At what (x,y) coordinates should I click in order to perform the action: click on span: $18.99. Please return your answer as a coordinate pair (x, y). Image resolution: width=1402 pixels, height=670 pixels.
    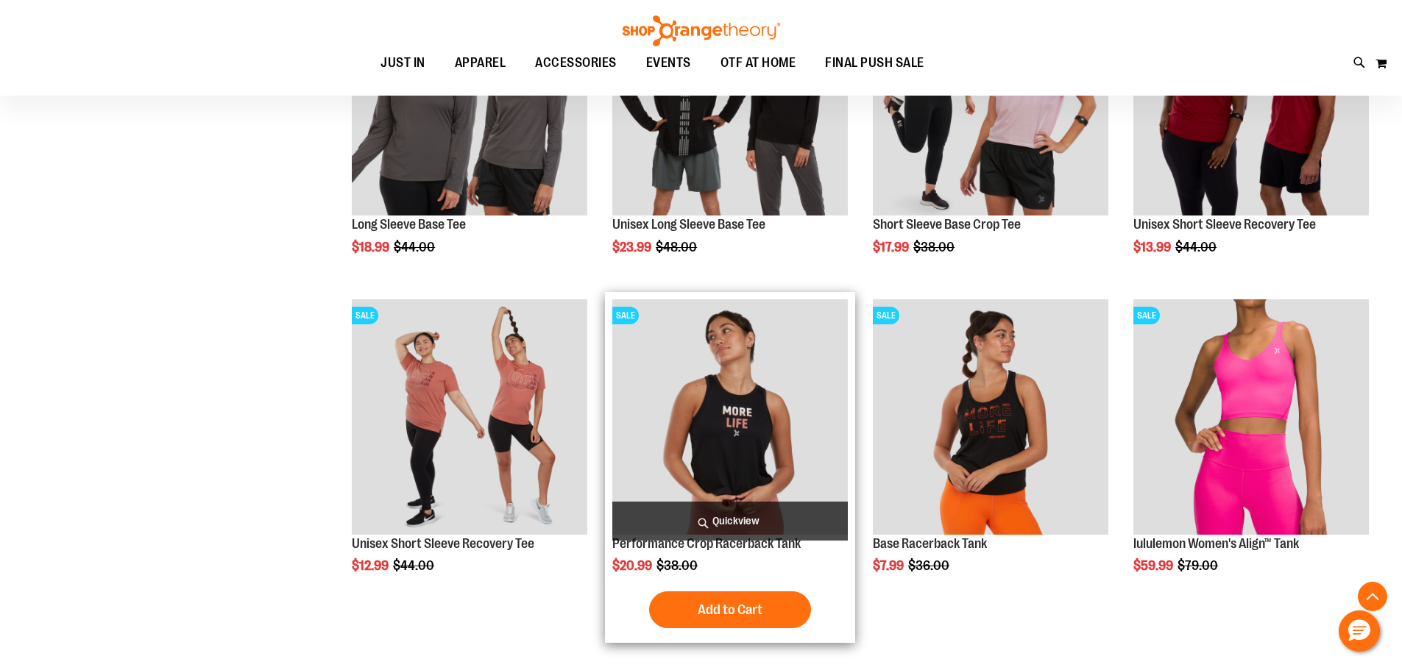
    Looking at the image, I should click on (372, 247).